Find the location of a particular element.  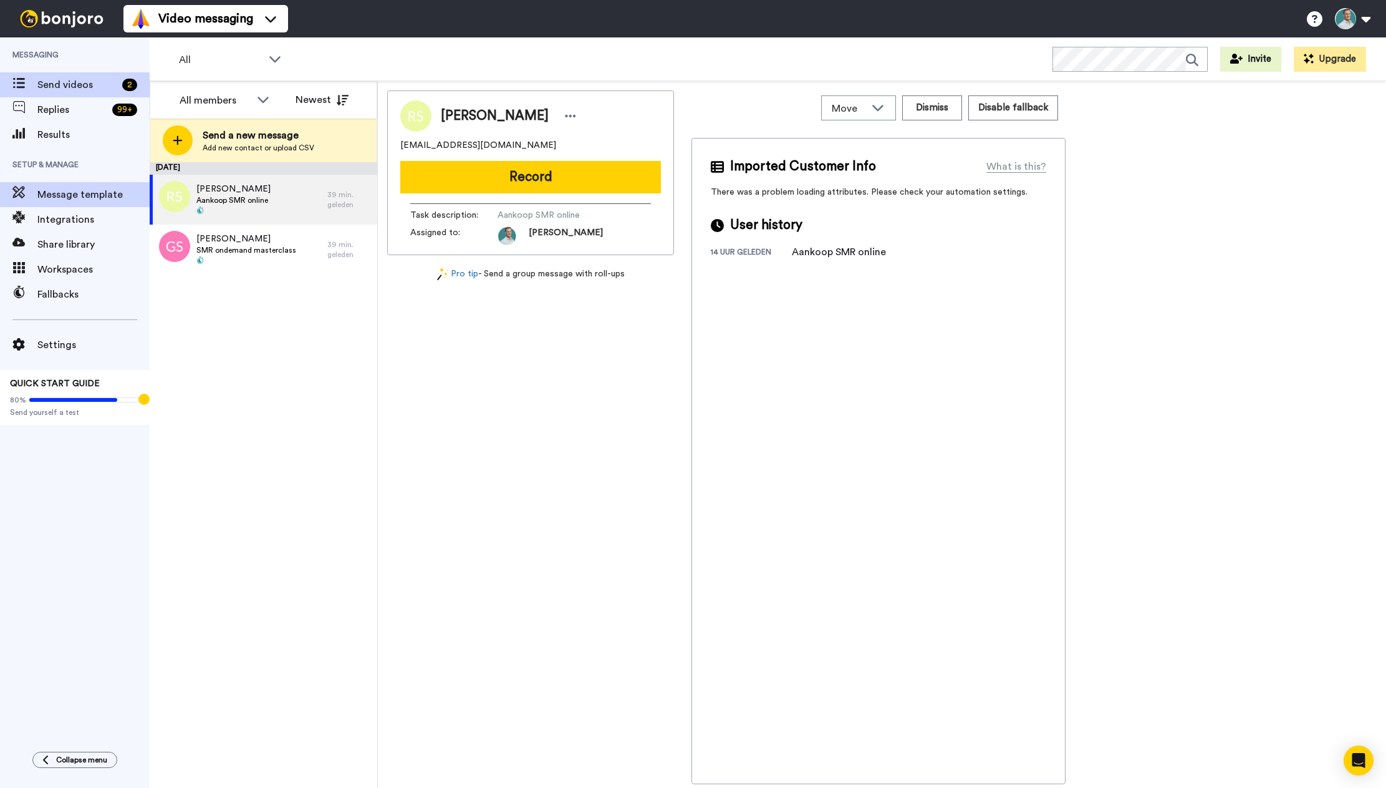

button: Collapse menu is located at coordinates (75, 759).